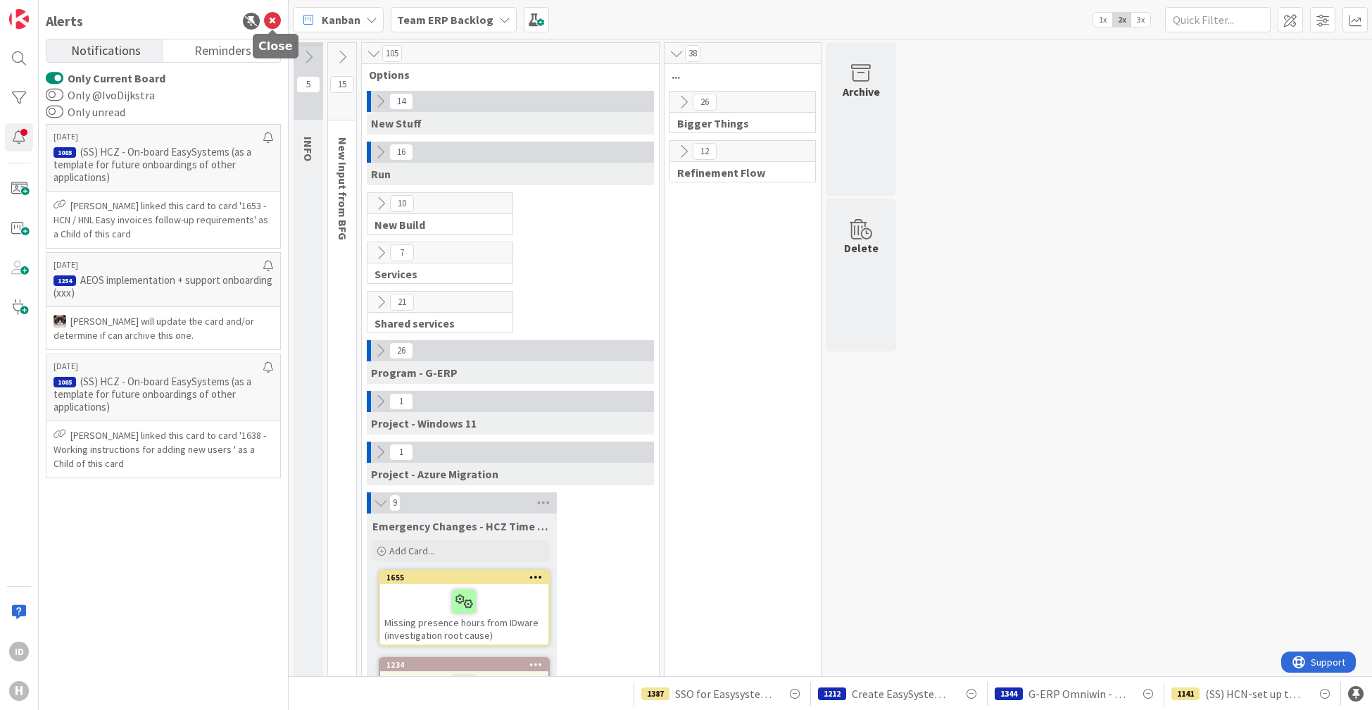  What do you see at coordinates (461, 526) in the screenshot?
I see `span: Emergency Changes - HCZ Time Registration` at bounding box center [461, 526].